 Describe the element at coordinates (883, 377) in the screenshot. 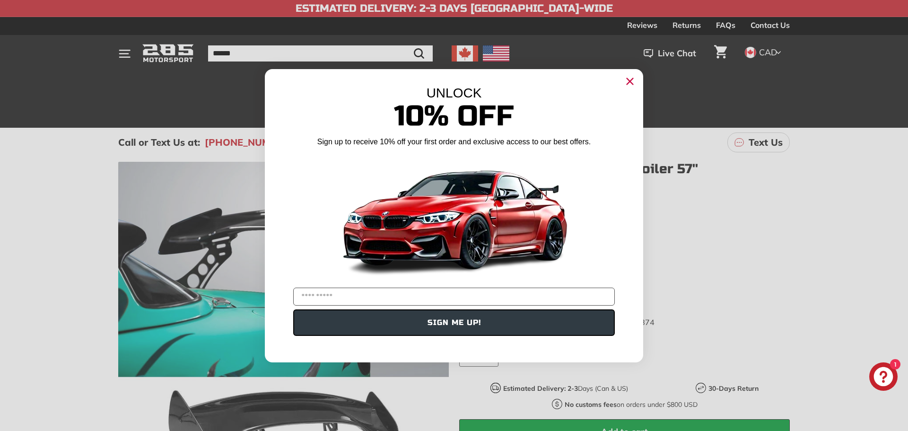

I see `inbox-online-store-chat: Shopify online store chat` at that location.